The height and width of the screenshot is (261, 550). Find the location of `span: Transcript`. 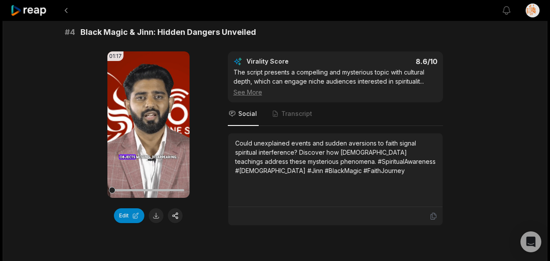

span: Transcript is located at coordinates (297, 114).